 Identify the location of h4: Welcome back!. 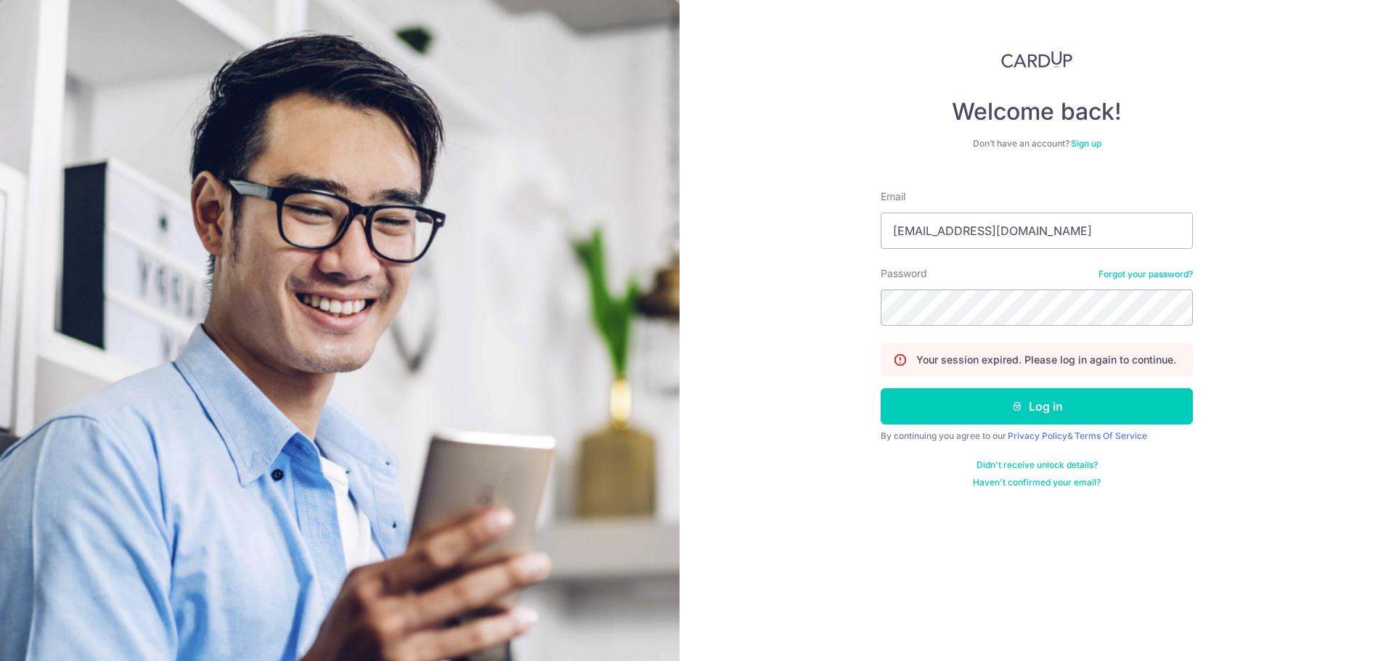
(1037, 112).